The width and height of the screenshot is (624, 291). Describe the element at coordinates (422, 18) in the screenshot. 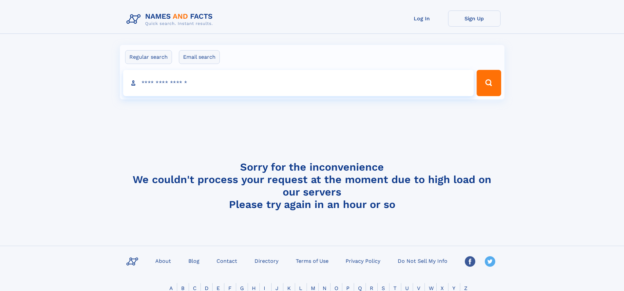

I see `a: Log In` at that location.